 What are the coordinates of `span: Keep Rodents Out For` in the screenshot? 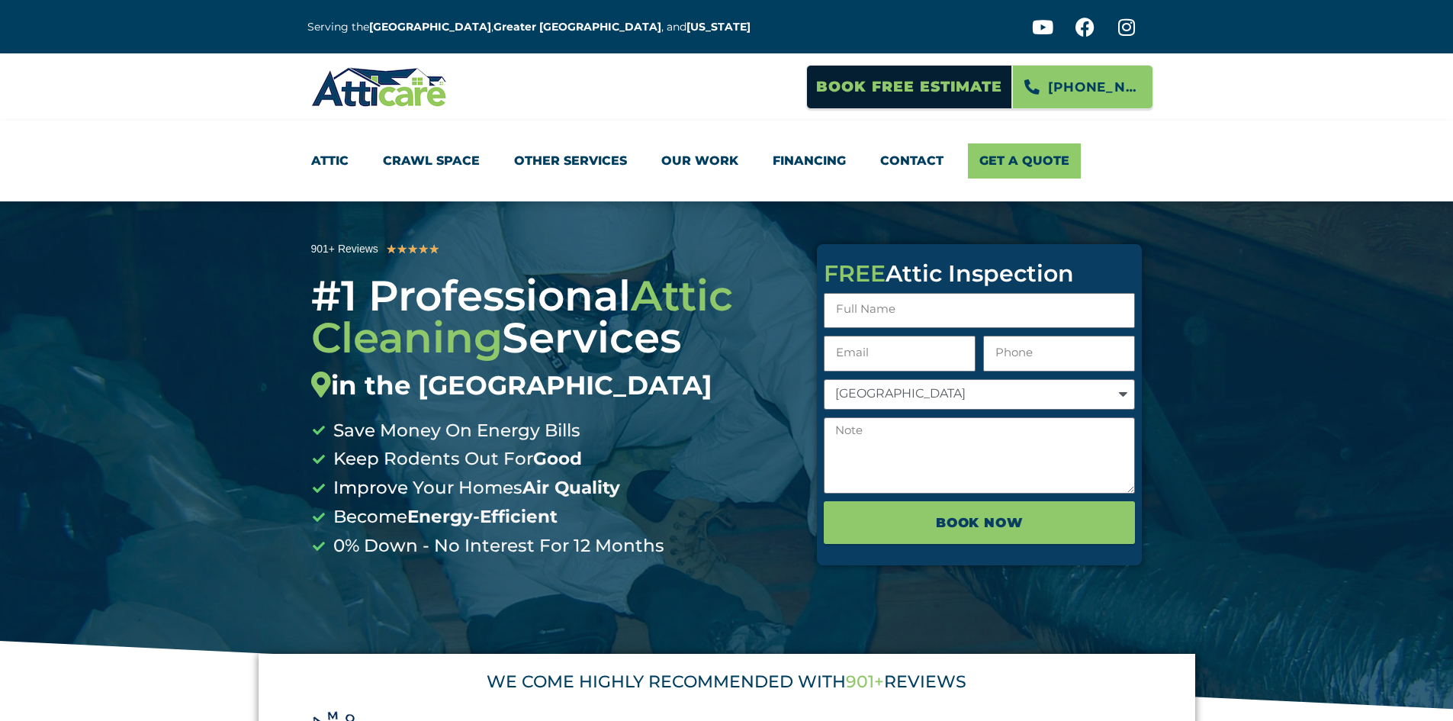 It's located at (455, 459).